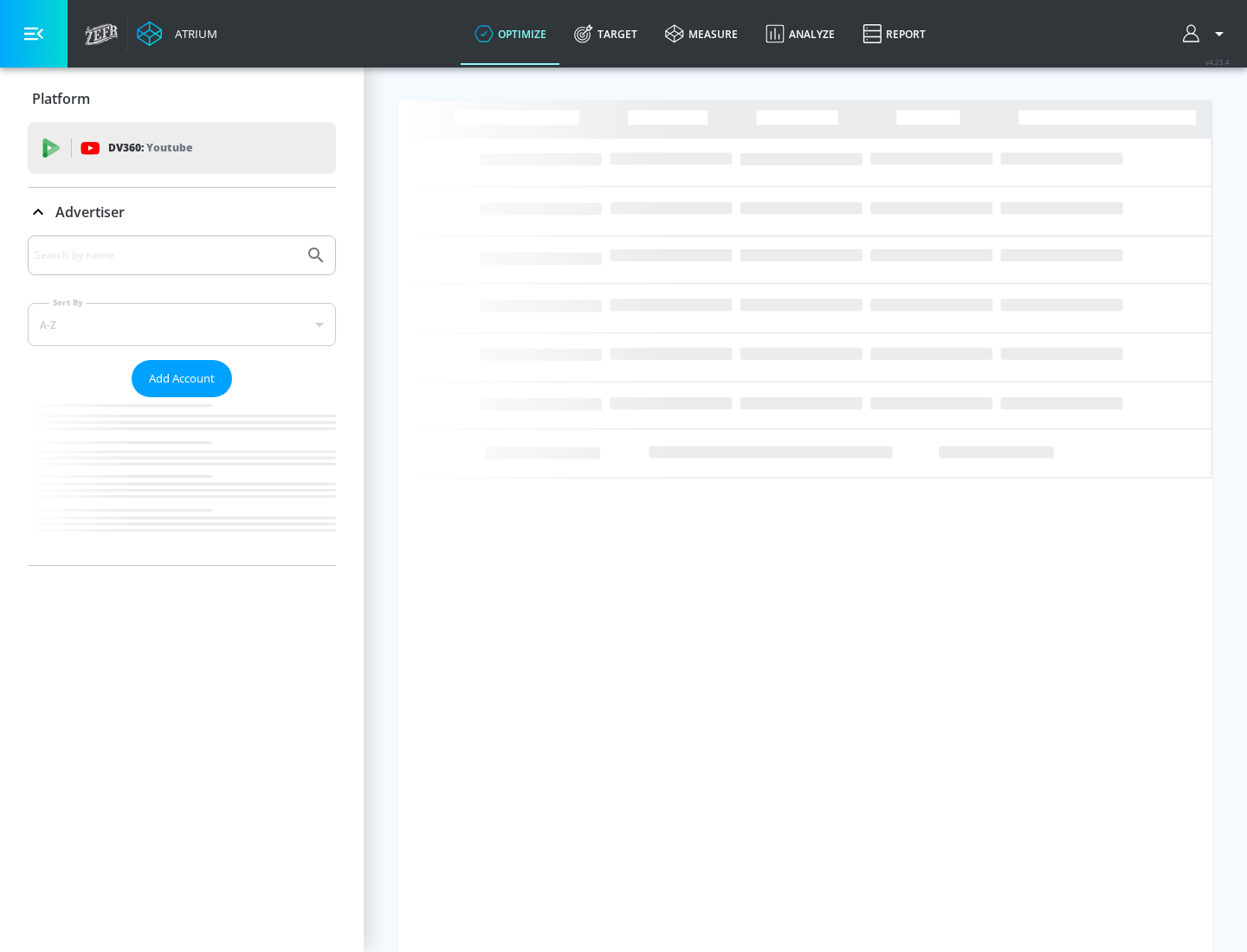 Image resolution: width=1247 pixels, height=952 pixels. I want to click on div: DV360: Youtube, so click(182, 148).